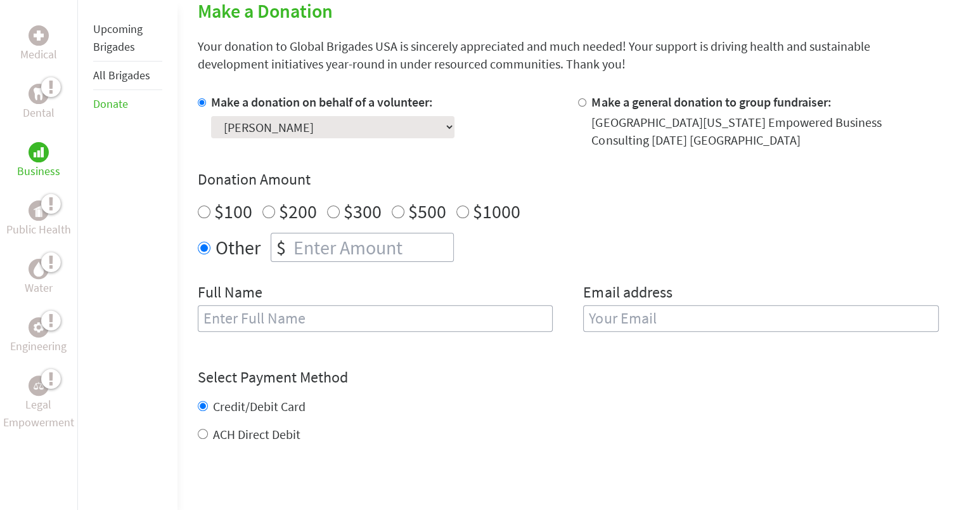 The width and height of the screenshot is (959, 510). I want to click on label: $1000, so click(496, 211).